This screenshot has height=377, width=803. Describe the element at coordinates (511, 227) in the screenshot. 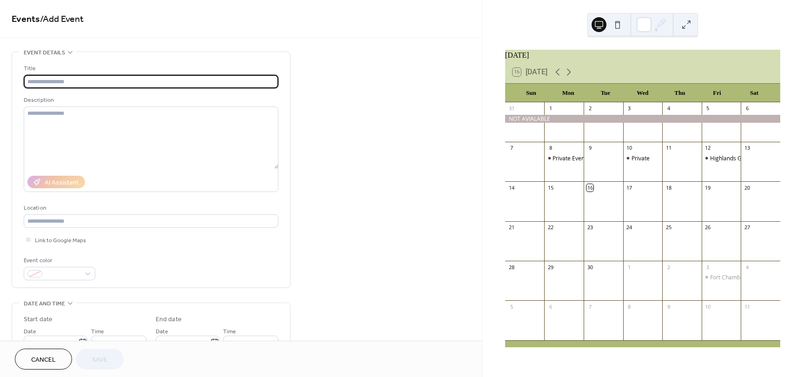

I see `div: 21` at that location.